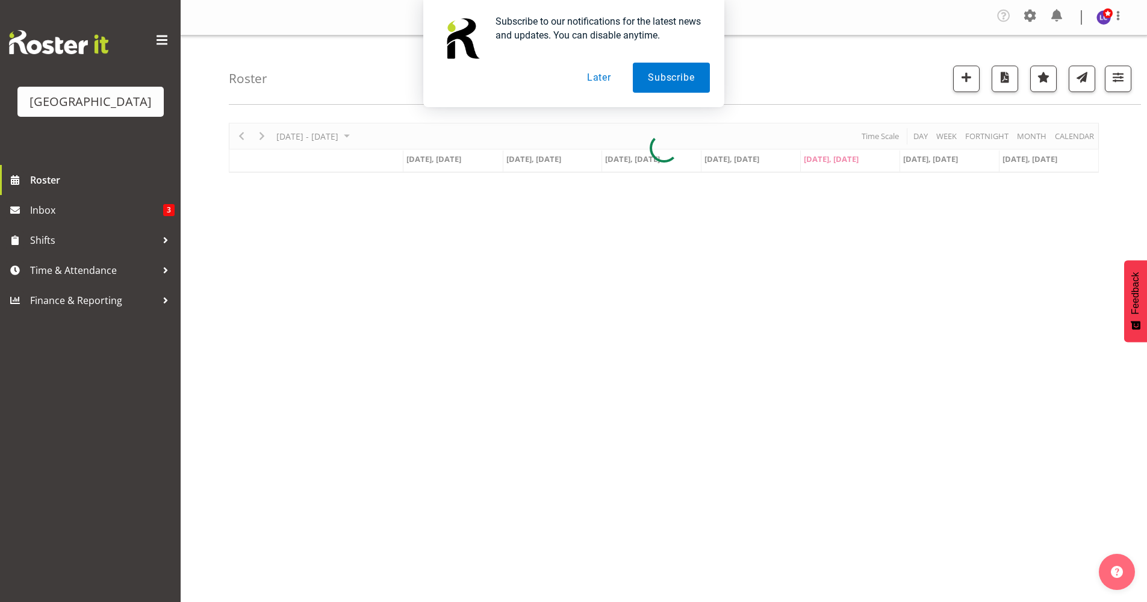 The height and width of the screenshot is (602, 1147). I want to click on span: Inbox, so click(96, 210).